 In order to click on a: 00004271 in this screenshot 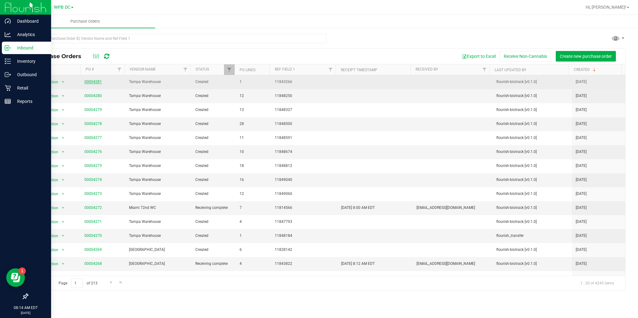, I will do `click(93, 222)`.